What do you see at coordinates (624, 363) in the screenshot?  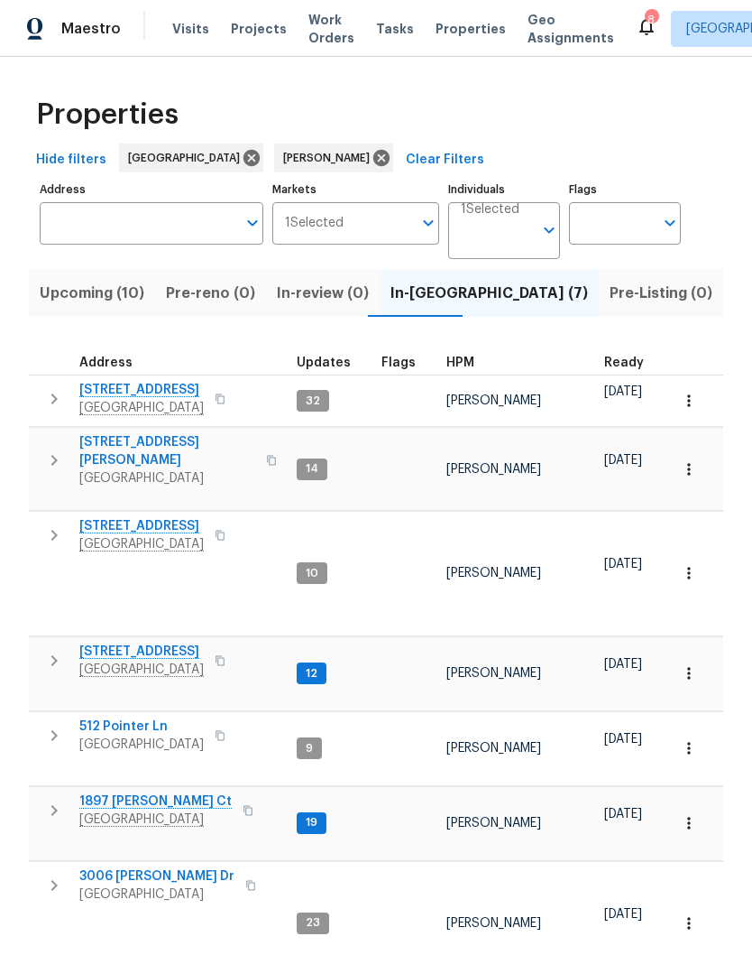 I see `span: Ready` at bounding box center [624, 363].